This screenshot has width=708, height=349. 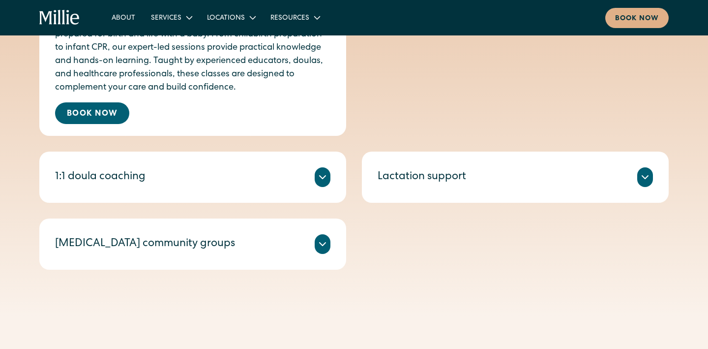 I want to click on div: Lactation support, so click(x=422, y=177).